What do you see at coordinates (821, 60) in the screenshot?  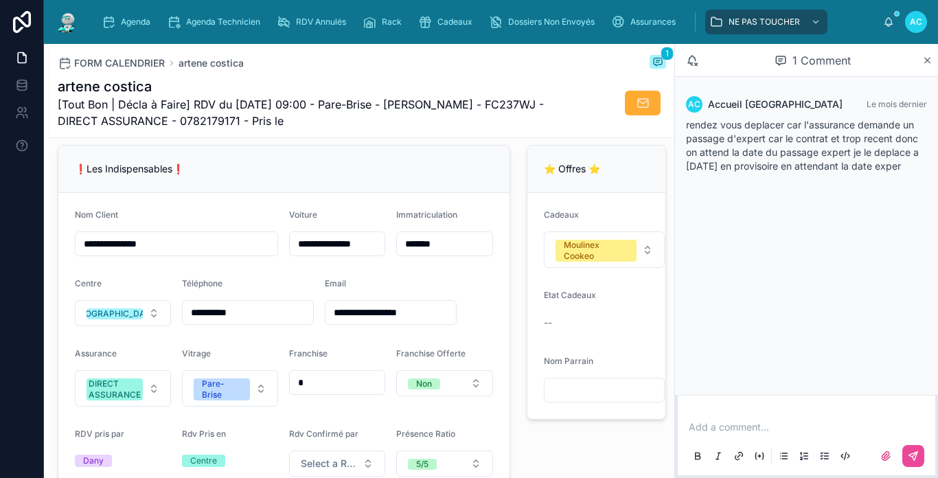 I see `span: 1 Comment` at bounding box center [821, 60].